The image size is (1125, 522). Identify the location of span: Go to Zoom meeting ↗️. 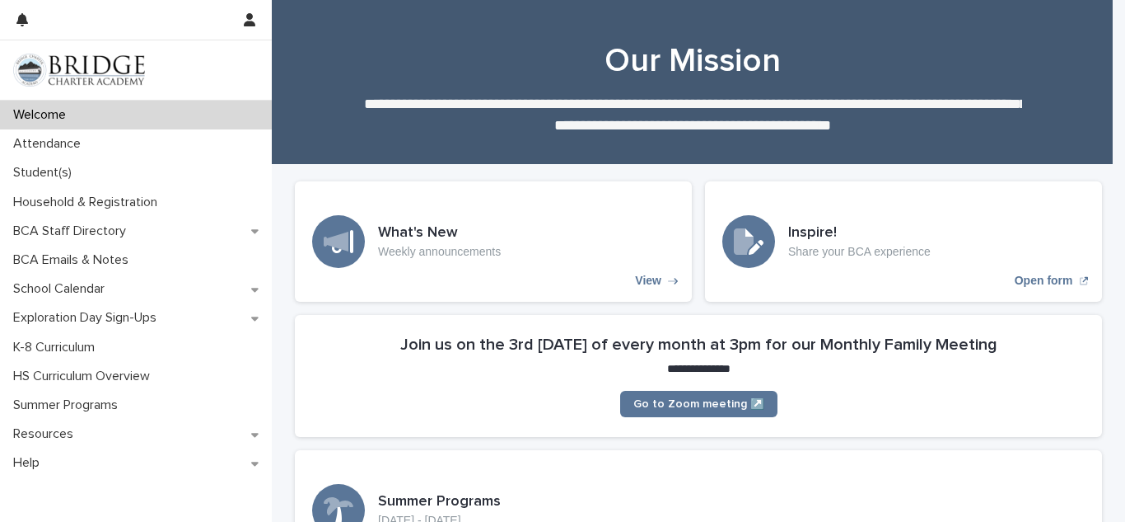
(699, 404).